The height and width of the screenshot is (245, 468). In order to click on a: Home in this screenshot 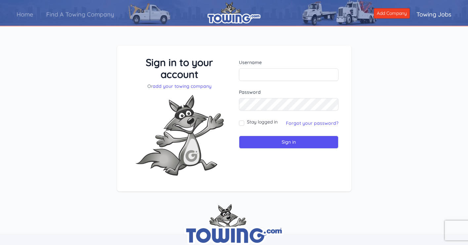, I will do `click(25, 14)`.